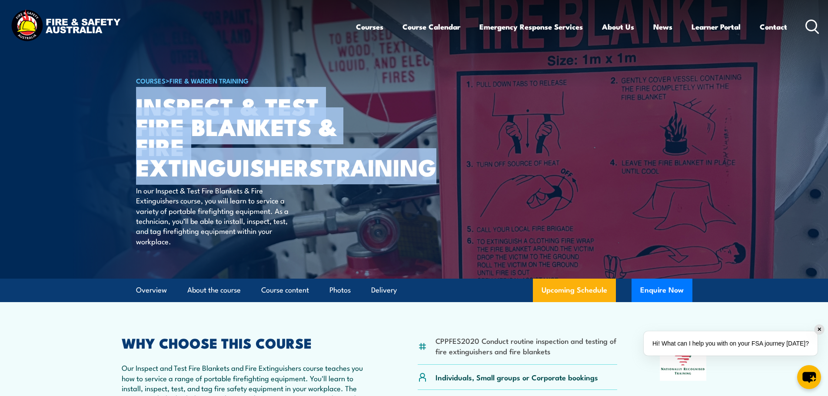  Describe the element at coordinates (340, 290) in the screenshot. I see `a: Photos` at that location.